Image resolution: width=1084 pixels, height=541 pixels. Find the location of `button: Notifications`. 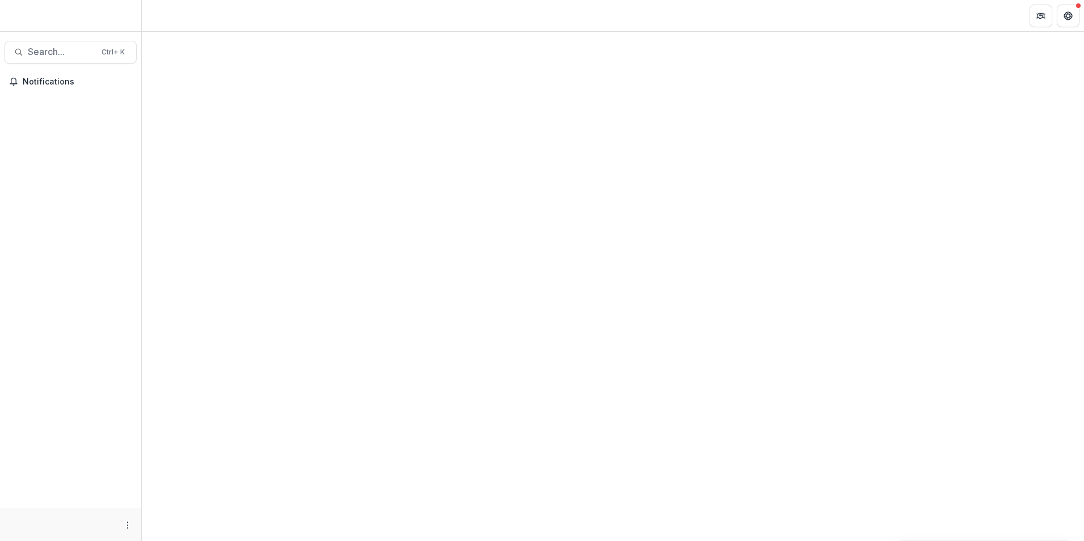

button: Notifications is located at coordinates (70, 82).